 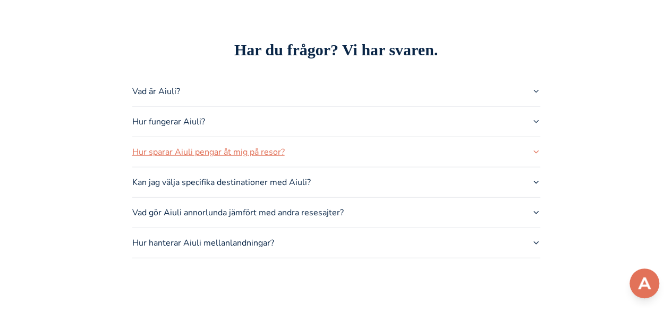 What do you see at coordinates (336, 213) in the screenshot?
I see `button: Vad gör Aiuli annorlunda jämfört med andra resesajter?` at bounding box center [336, 213].